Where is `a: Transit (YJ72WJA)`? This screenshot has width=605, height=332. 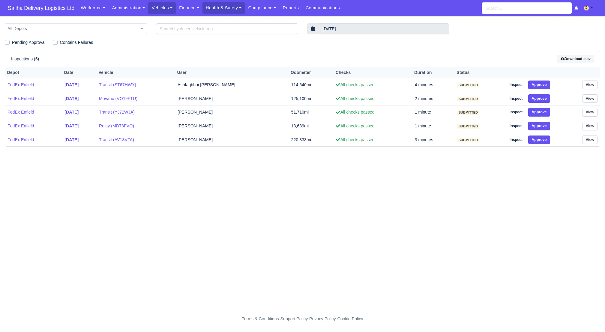 a: Transit (YJ72WJA) is located at coordinates (136, 112).